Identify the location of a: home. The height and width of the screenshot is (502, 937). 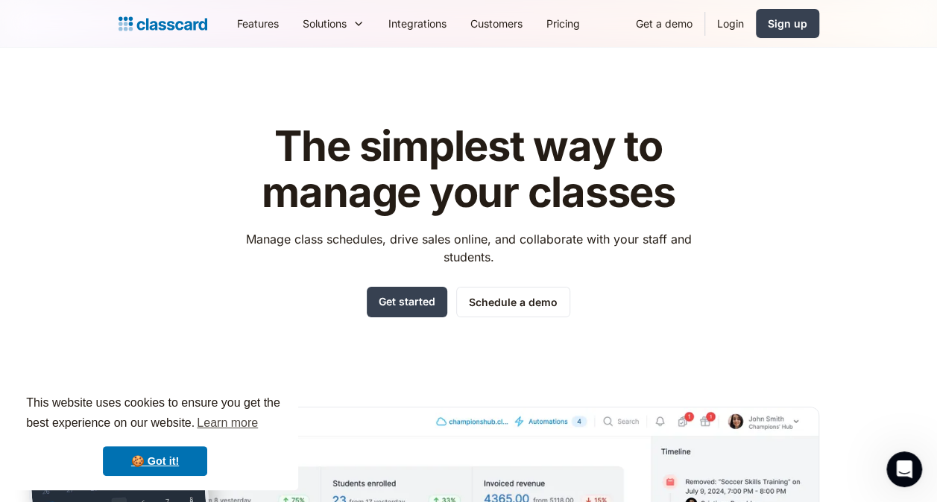
(163, 24).